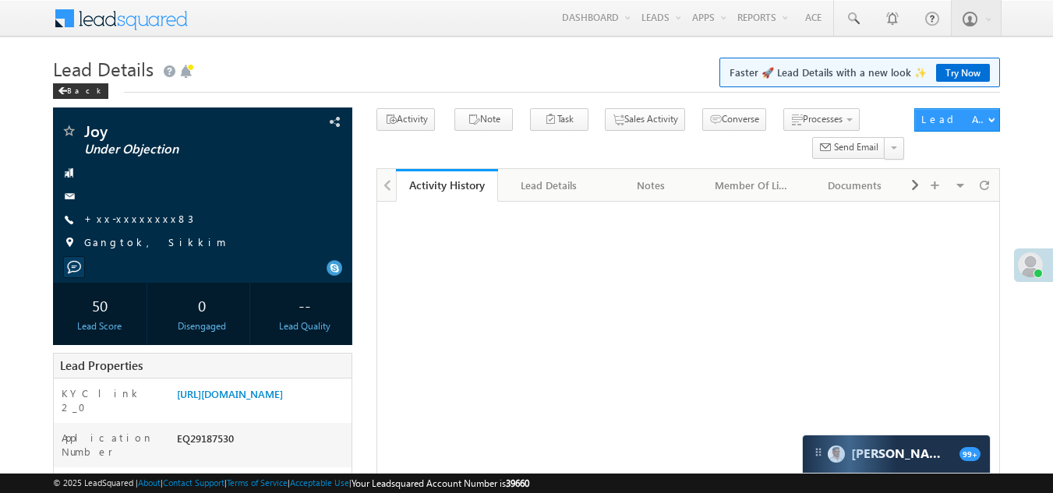 This screenshot has height=493, width=1053. Describe the element at coordinates (440, 483) in the screenshot. I see `span: Your Leadsquared Account Number is` at that location.